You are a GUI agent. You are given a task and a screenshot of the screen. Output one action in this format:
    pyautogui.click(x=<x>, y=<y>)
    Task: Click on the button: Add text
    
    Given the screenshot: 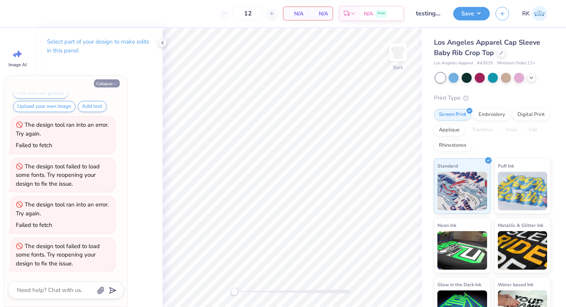 What is the action you would take?
    pyautogui.click(x=92, y=106)
    